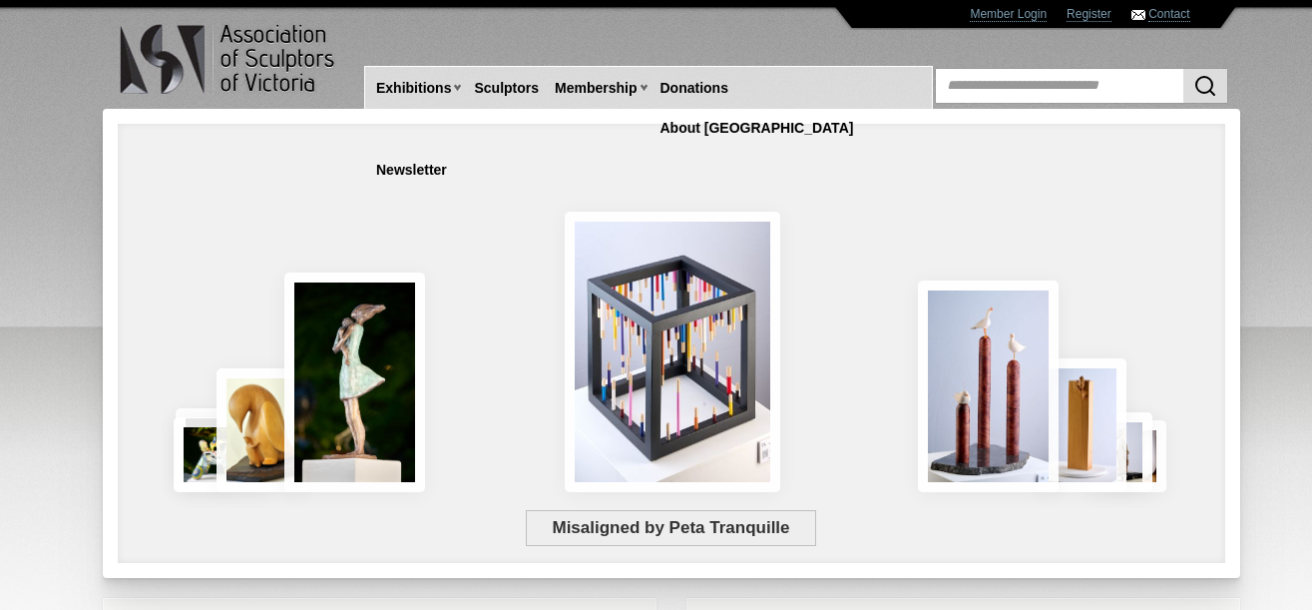 Image resolution: width=1312 pixels, height=610 pixels. What do you see at coordinates (1169, 14) in the screenshot?
I see `a: Contact` at bounding box center [1169, 14].